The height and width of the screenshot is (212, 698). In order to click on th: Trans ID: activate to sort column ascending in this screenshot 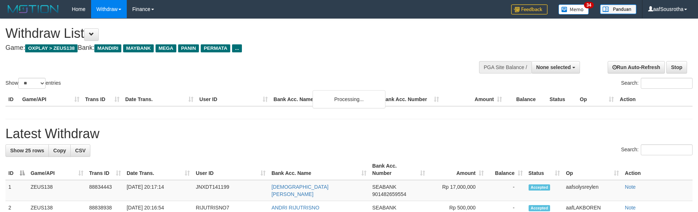, I will do `click(105, 170)`.